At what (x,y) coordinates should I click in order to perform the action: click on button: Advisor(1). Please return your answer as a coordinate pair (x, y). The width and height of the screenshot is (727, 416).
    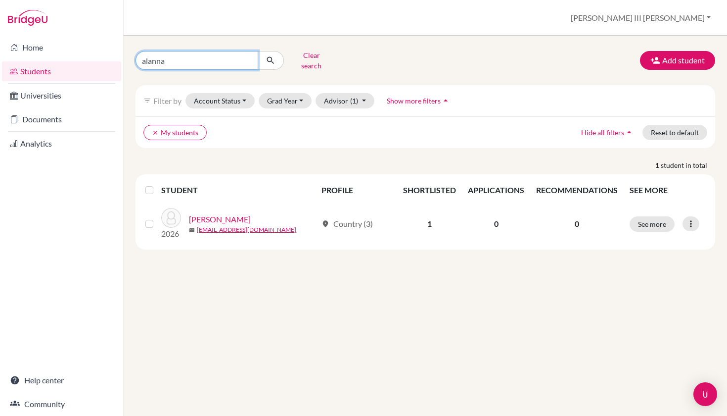
    Looking at the image, I should click on (345, 100).